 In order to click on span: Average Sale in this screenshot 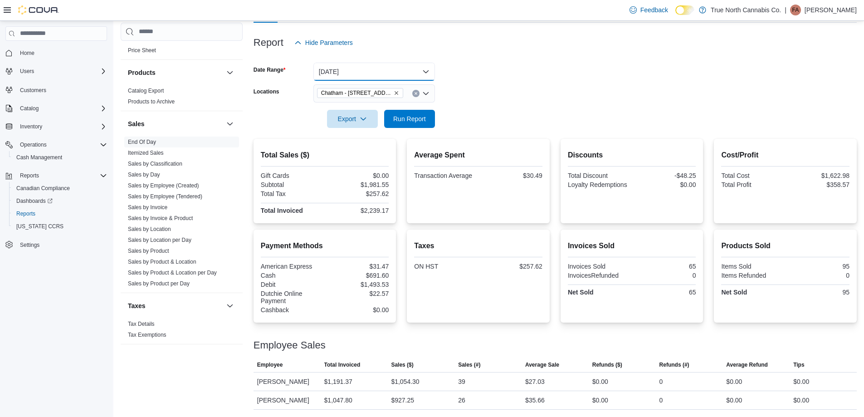, I will do `click(542, 365)`.